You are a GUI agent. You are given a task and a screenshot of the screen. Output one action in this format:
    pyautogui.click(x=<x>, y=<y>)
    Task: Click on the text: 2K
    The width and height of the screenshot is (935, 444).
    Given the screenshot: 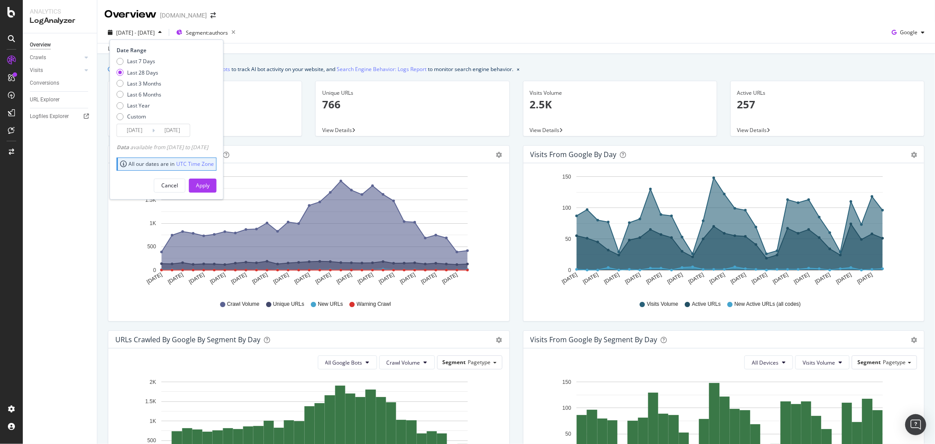 What is the action you would take?
    pyautogui.click(x=153, y=382)
    